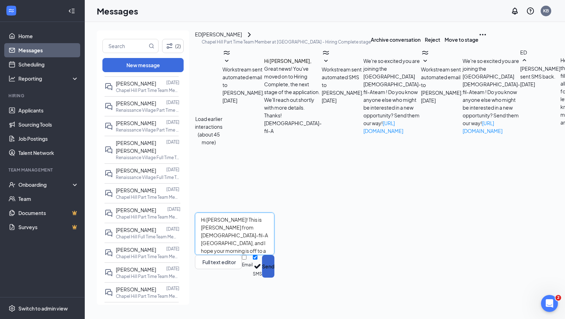 Image resolution: width=565 pixels, height=319 pixels. What do you see at coordinates (152, 46) in the screenshot?
I see `svg: MagnifyingGlass` at bounding box center [152, 46].